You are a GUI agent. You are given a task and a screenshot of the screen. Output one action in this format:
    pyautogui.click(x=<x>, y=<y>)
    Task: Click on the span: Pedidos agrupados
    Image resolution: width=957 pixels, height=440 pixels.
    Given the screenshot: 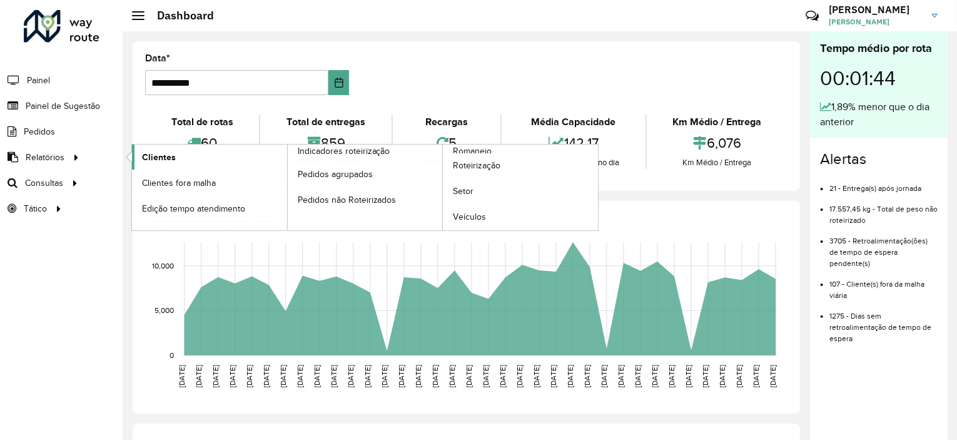 What is the action you would take?
    pyautogui.click(x=335, y=174)
    